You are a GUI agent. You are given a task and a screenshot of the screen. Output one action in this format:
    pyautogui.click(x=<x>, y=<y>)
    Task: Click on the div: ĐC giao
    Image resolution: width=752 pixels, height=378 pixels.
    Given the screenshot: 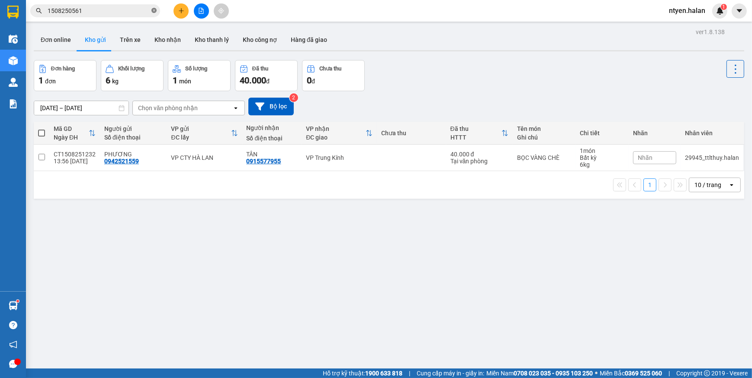 What is the action you would take?
    pyautogui.click(x=336, y=138)
    